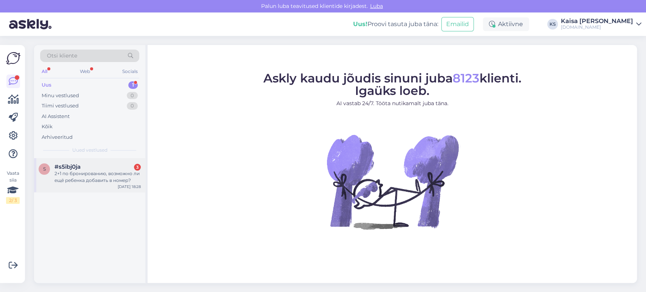 The width and height of the screenshot is (646, 292). I want to click on div: Proovi tasuta juba täna:, so click(396, 24).